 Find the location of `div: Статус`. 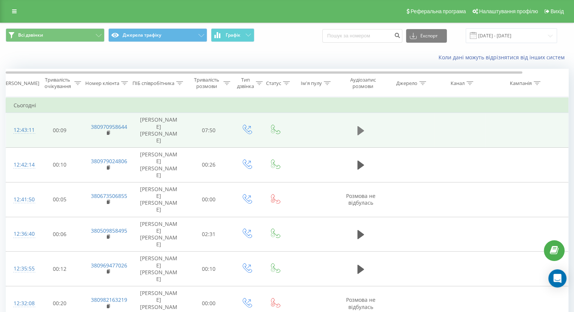

div: Статус is located at coordinates (274, 83).